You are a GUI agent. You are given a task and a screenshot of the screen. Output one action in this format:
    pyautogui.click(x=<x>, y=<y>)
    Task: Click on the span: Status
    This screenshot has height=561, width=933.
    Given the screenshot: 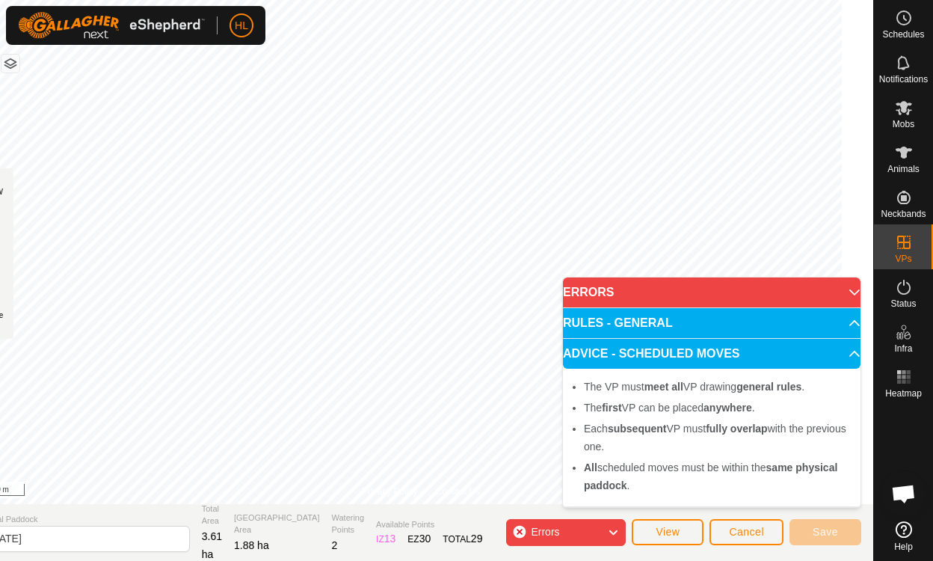 What is the action you would take?
    pyautogui.click(x=903, y=303)
    